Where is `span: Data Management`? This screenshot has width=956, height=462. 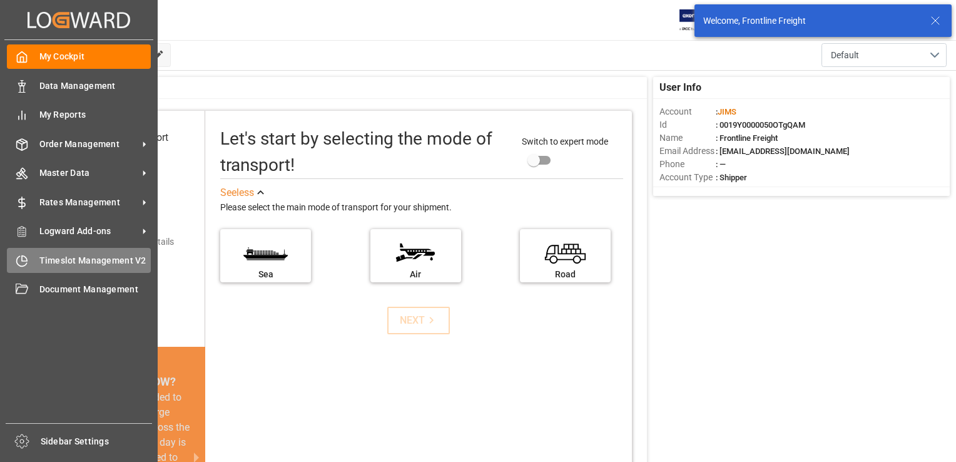
span: Data Management is located at coordinates (95, 86).